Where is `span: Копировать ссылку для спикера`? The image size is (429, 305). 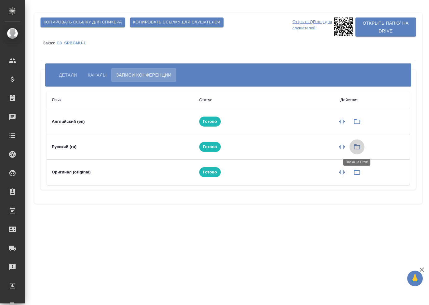 span: Копировать ссылку для спикера is located at coordinates (83, 22).